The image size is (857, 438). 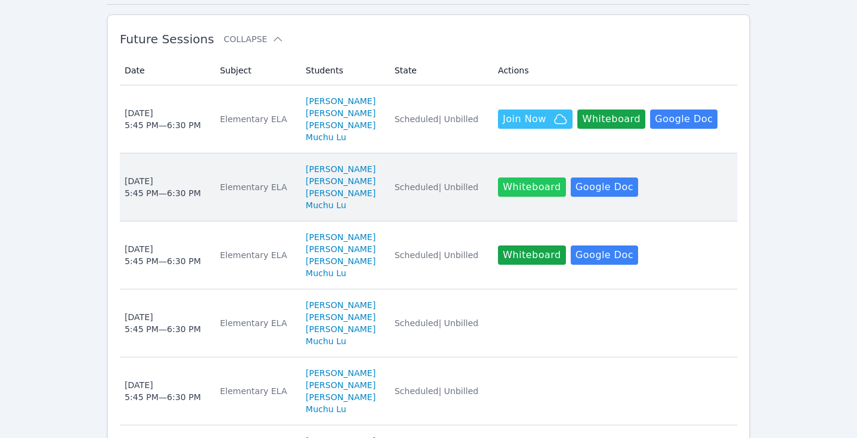 What do you see at coordinates (167, 39) in the screenshot?
I see `span: Future Sessions` at bounding box center [167, 39].